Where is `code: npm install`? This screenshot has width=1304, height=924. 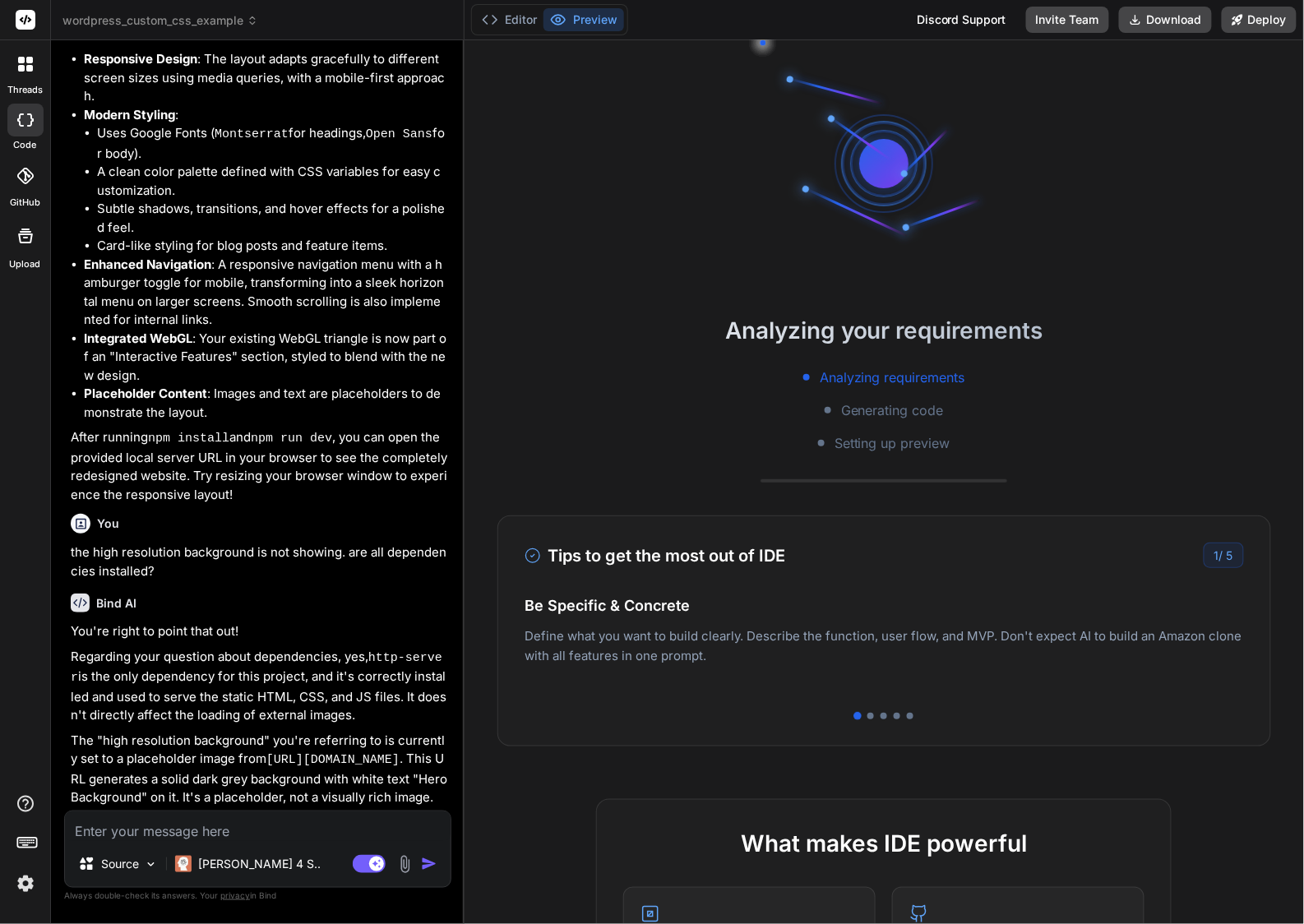
code: npm install is located at coordinates (189, 439).